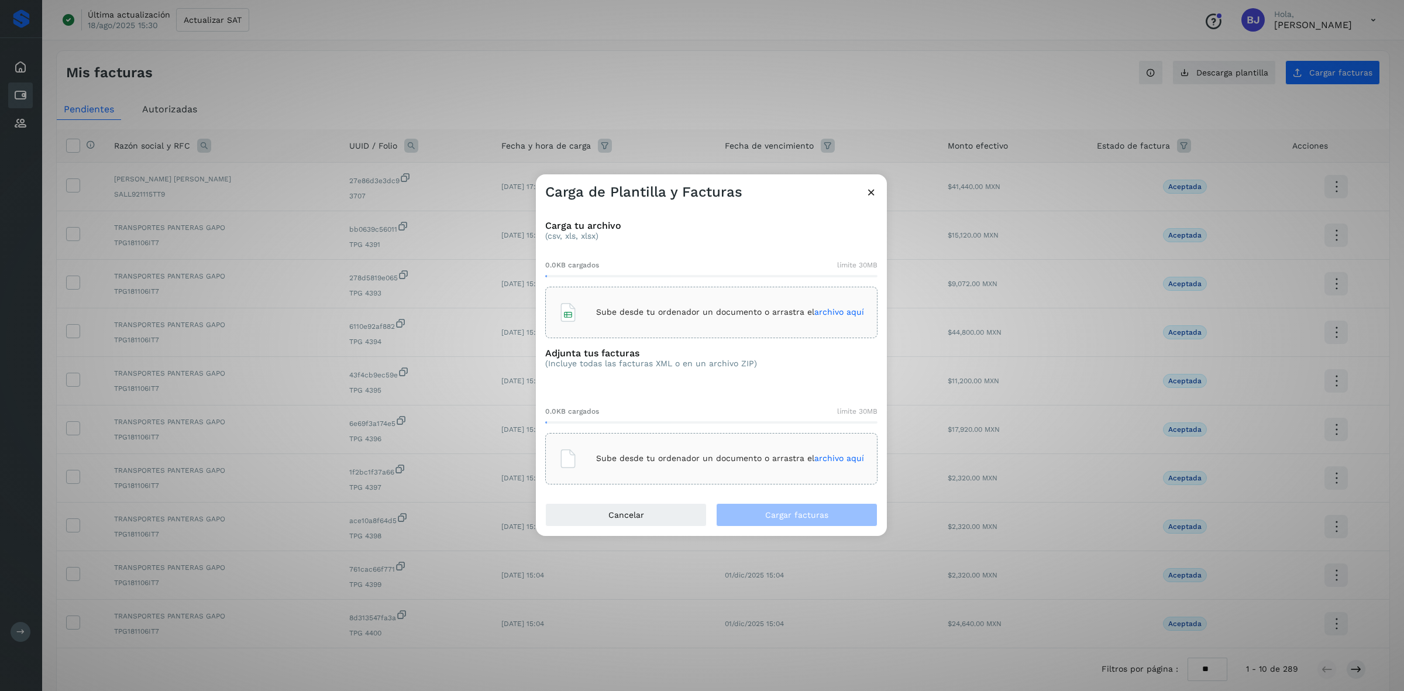 This screenshot has width=1404, height=691. I want to click on h3: Carga tu archivo, so click(711, 225).